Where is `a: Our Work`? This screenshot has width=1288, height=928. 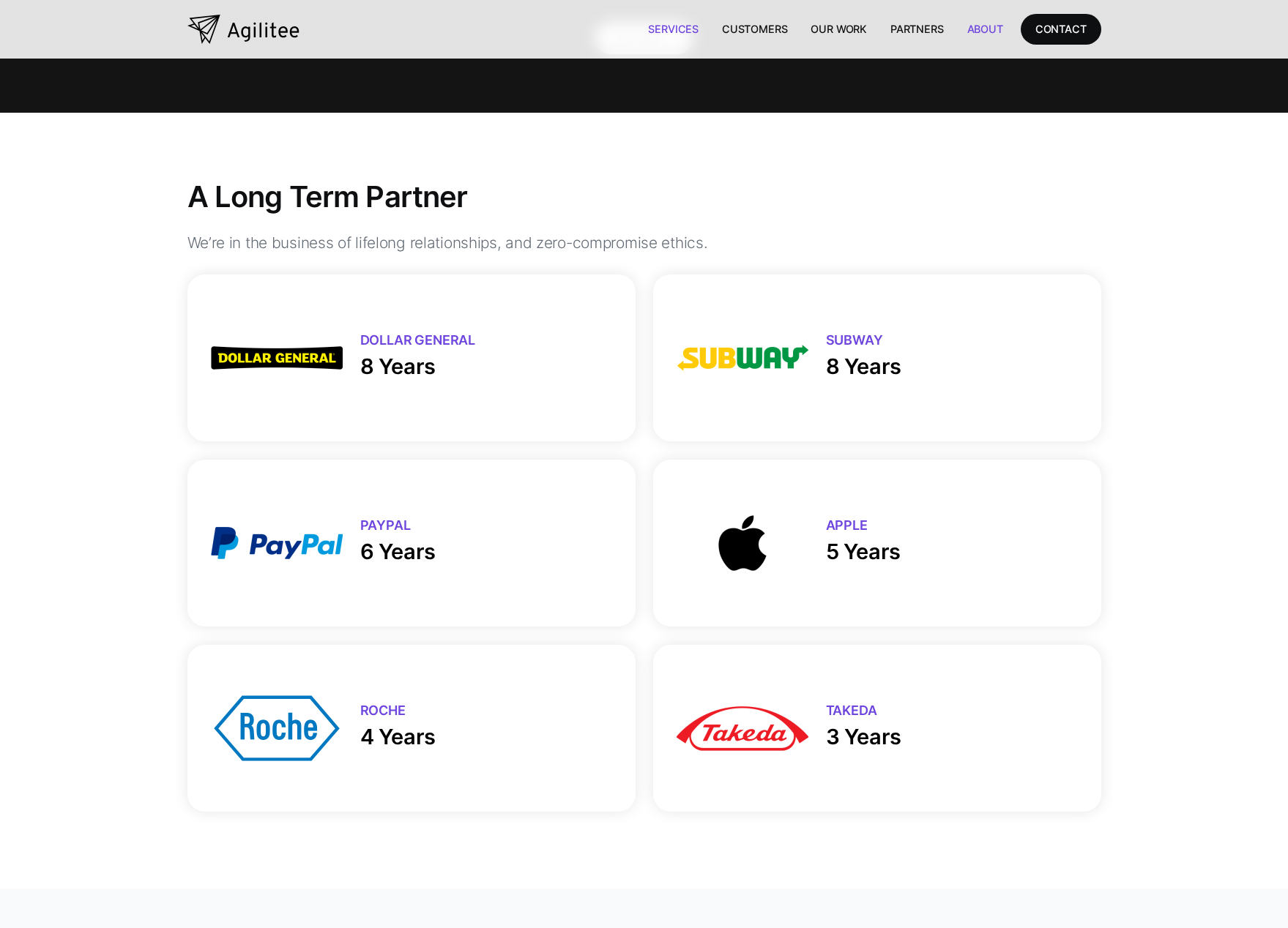 a: Our Work is located at coordinates (839, 29).